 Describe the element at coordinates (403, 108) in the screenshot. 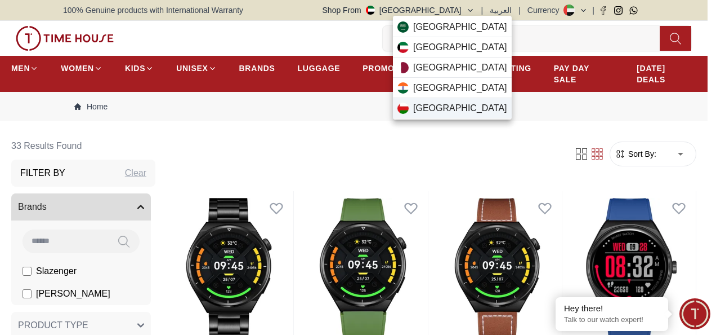

I see `img: Oman` at that location.